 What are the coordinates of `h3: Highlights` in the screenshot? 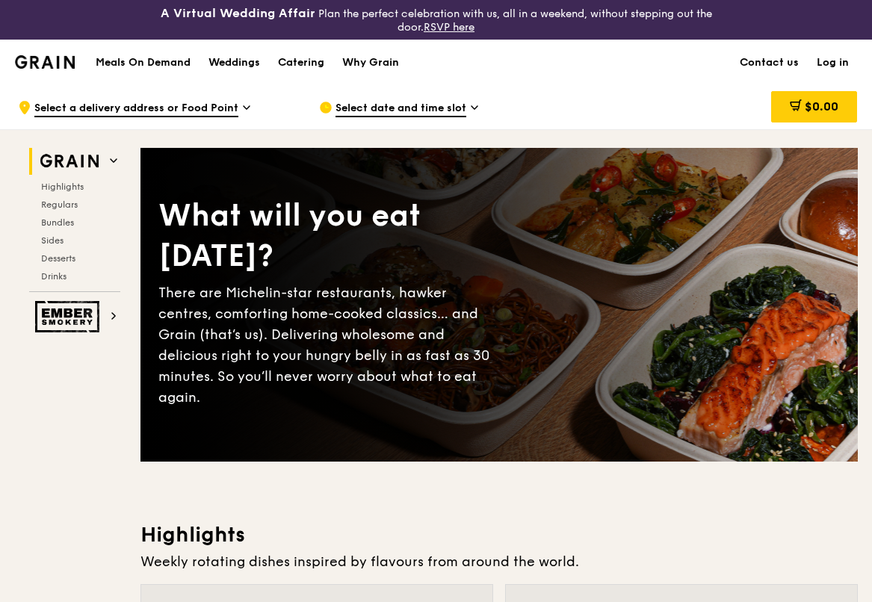 It's located at (499, 535).